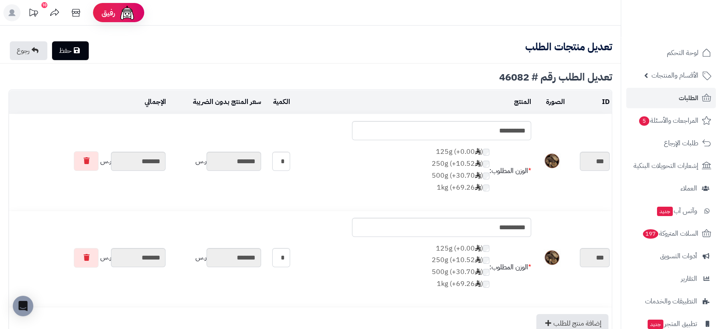  I want to click on span: وآتس آب, so click(676, 211).